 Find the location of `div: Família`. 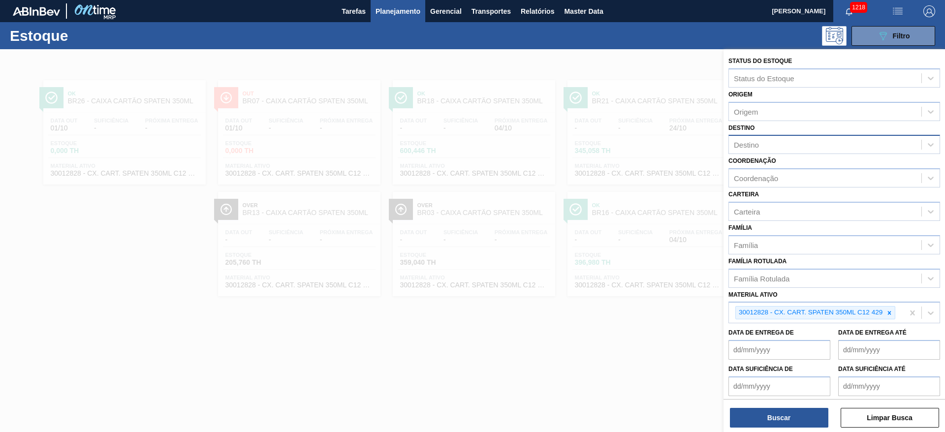

div: Família is located at coordinates (746, 245).